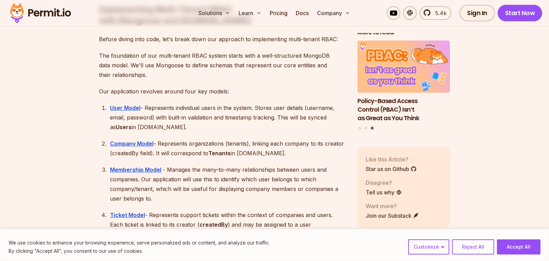 Image resolution: width=549 pixels, height=261 pixels. I want to click on button: Go to slide 3, so click(372, 128).